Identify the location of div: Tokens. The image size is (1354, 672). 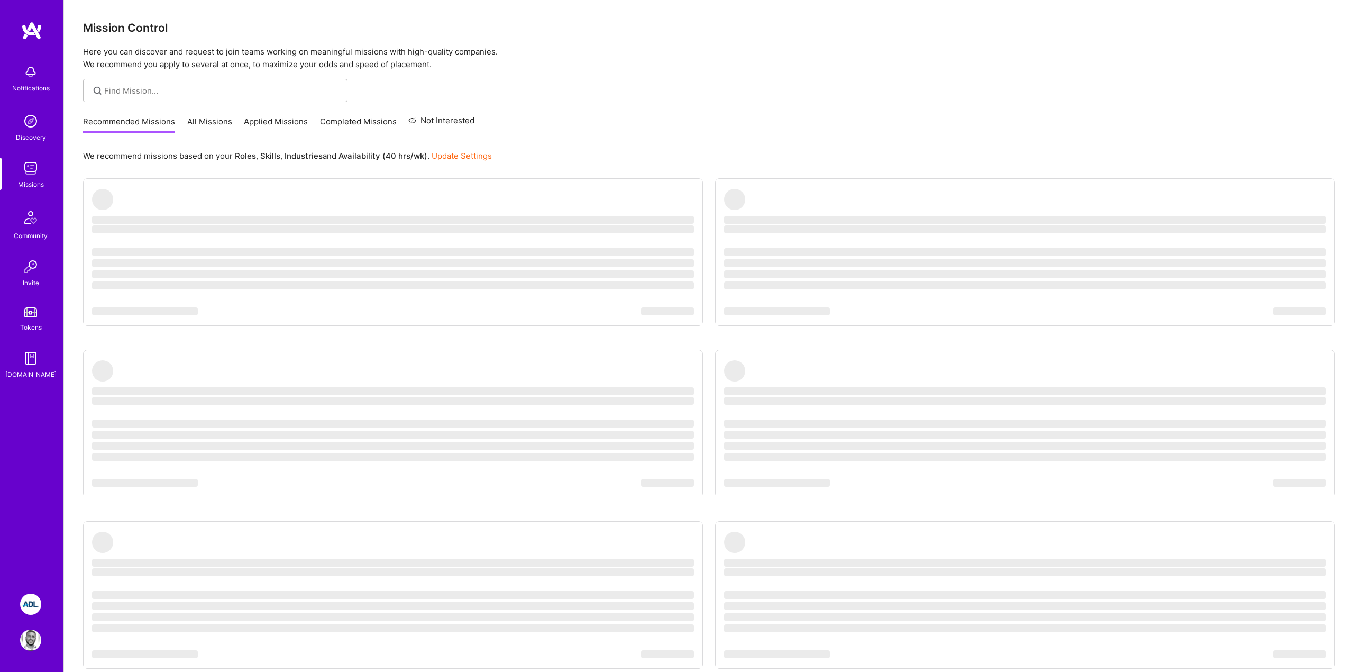
(31, 327).